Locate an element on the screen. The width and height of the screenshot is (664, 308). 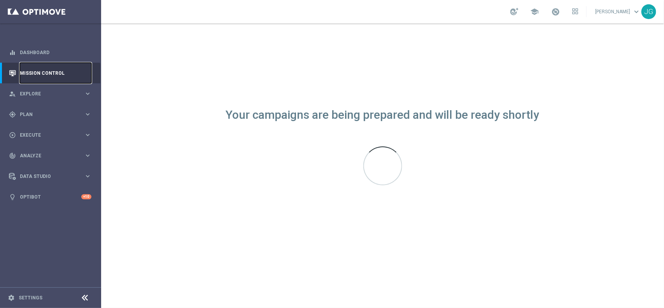
div: Optibot is located at coordinates (50, 196).